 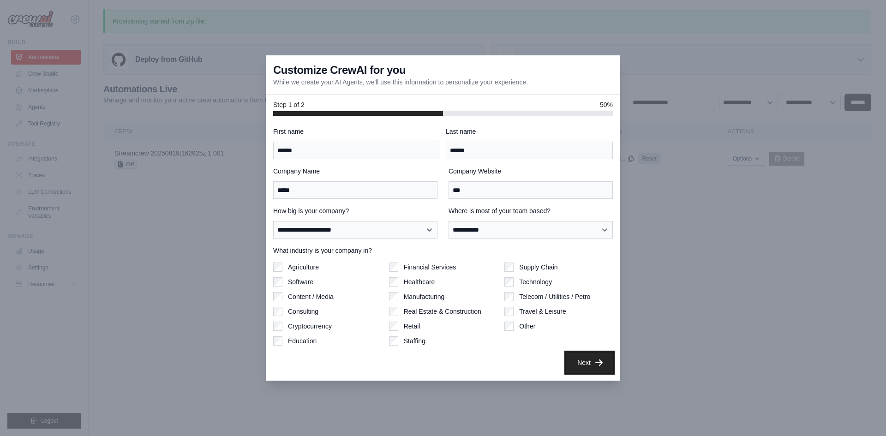 What do you see at coordinates (309, 326) in the screenshot?
I see `label: Cryptocurrency` at bounding box center [309, 326].